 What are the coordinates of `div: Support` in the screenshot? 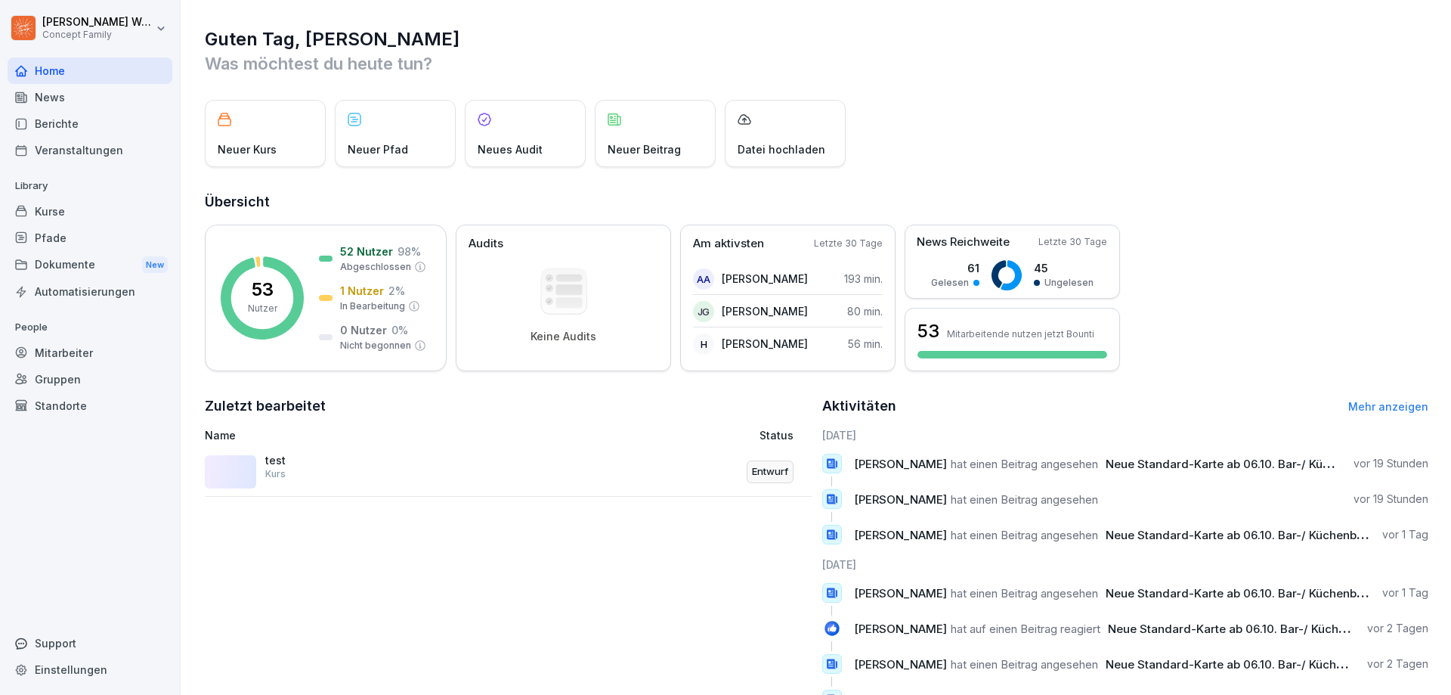 It's located at (90, 643).